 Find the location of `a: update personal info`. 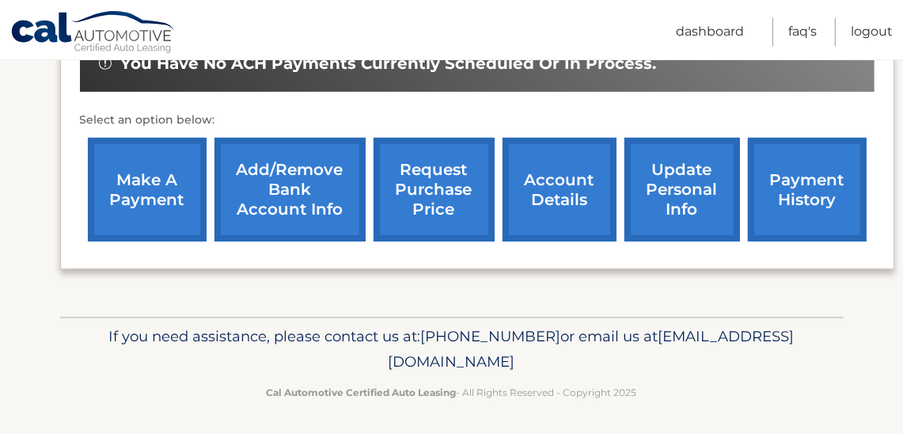

a: update personal info is located at coordinates (682, 189).